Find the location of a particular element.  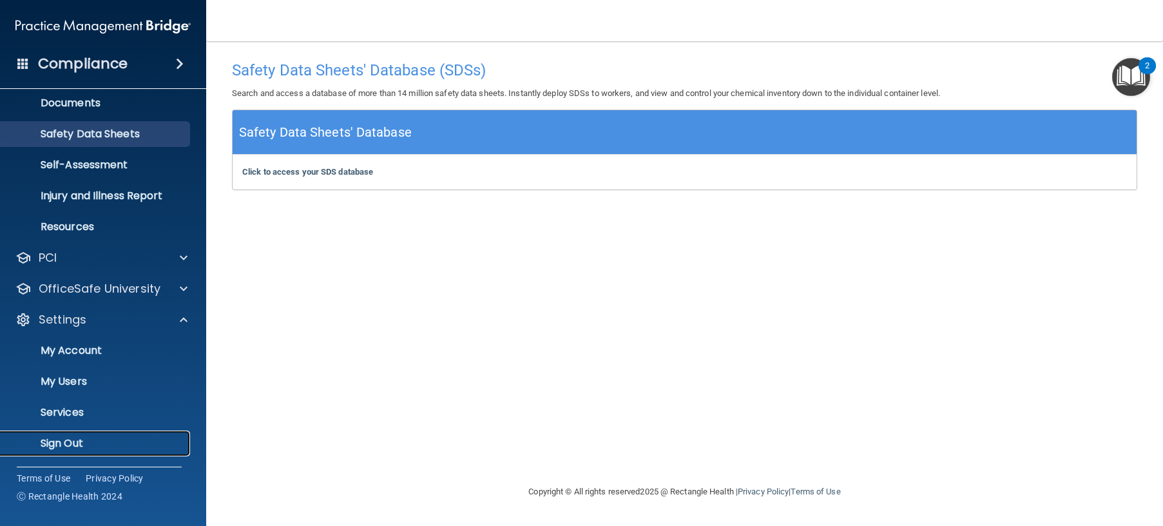

div: Copyright © All rights reserved 2025 @ Rectangle Health | | is located at coordinates (685, 492).